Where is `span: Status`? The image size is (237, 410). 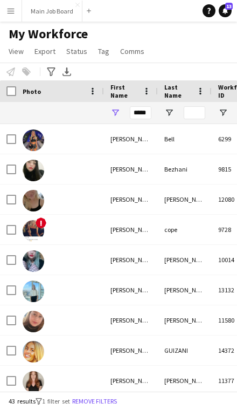
span: Status is located at coordinates (77, 51).